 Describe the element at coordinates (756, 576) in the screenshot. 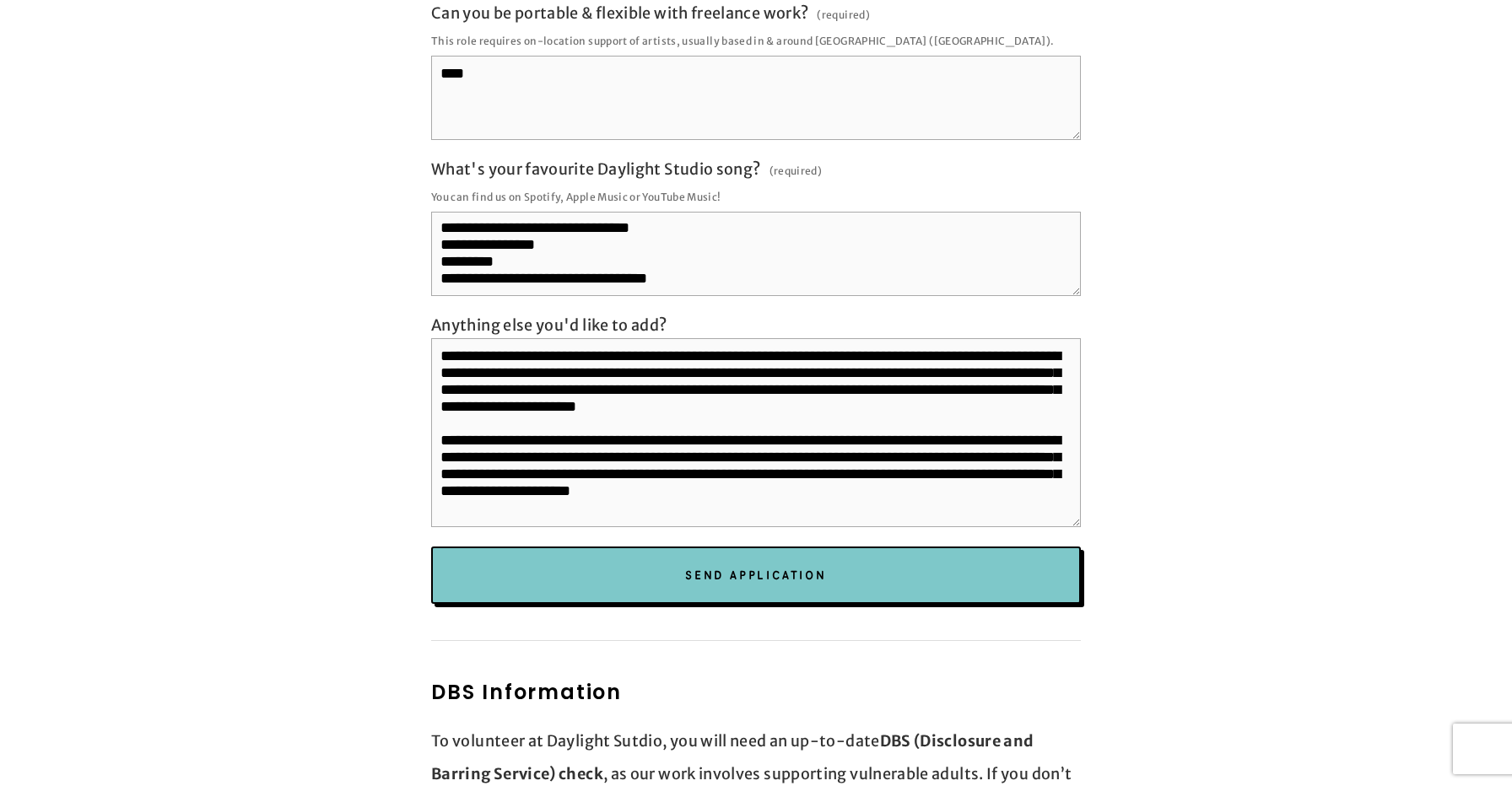

I see `button: Send ApplicationSend Application` at that location.